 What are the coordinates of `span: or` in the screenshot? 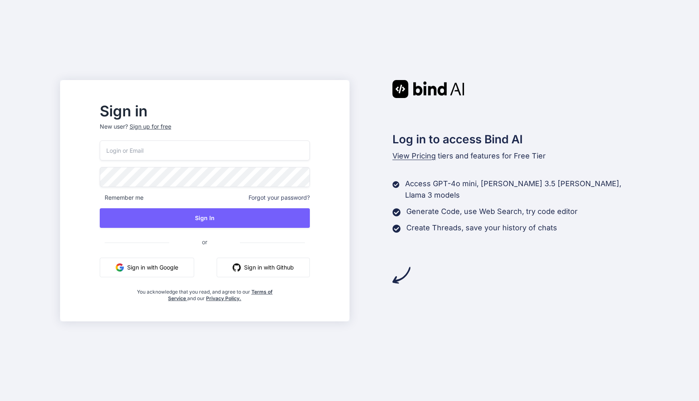 It's located at (204, 242).